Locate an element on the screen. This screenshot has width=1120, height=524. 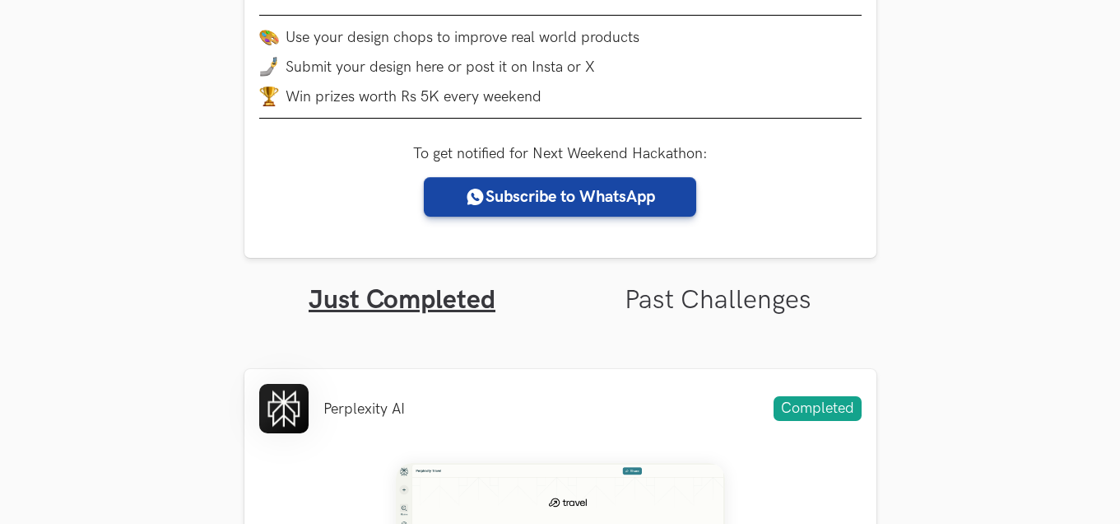
a: Just Completed is located at coordinates (402, 300).